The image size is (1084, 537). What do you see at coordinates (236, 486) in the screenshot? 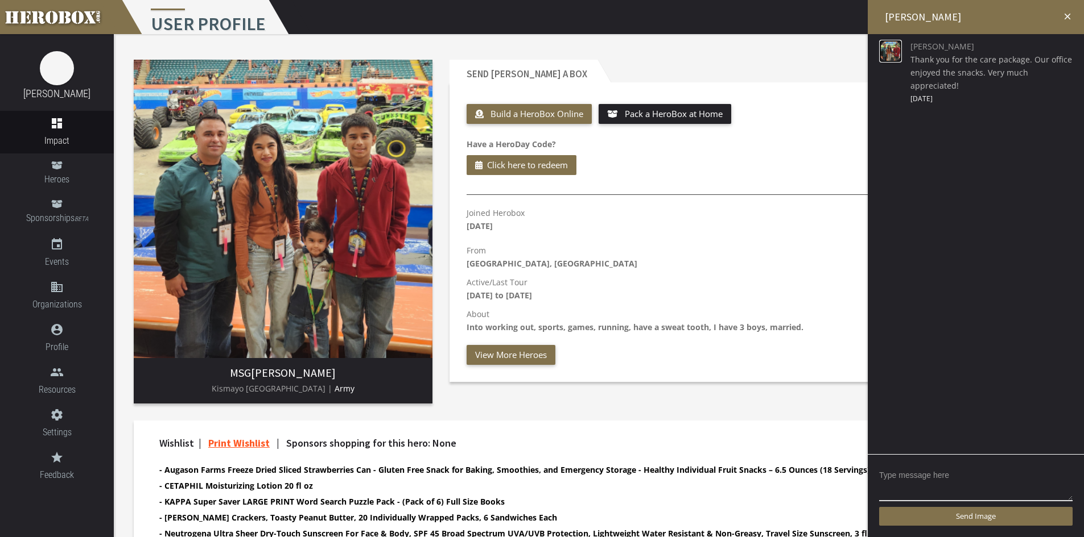
I see `b: - CETAPHIL Moisturizing Lotion 20 fl oz` at bounding box center [236, 486].